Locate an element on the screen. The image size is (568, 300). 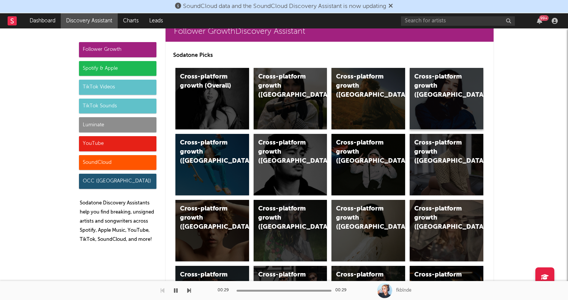
div: TikTok Sounds is located at coordinates (118, 106).